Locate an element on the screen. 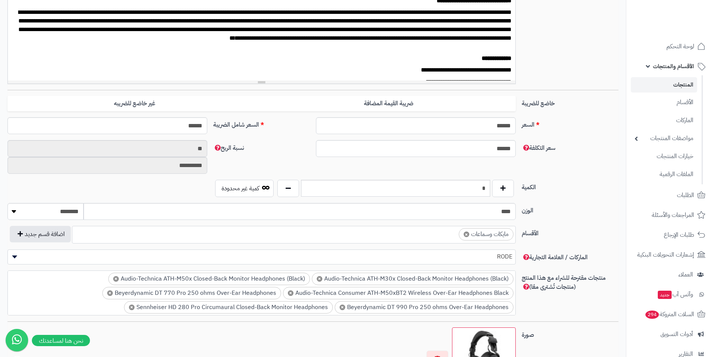 The image size is (714, 357). label: الأقسام is located at coordinates (570, 232).